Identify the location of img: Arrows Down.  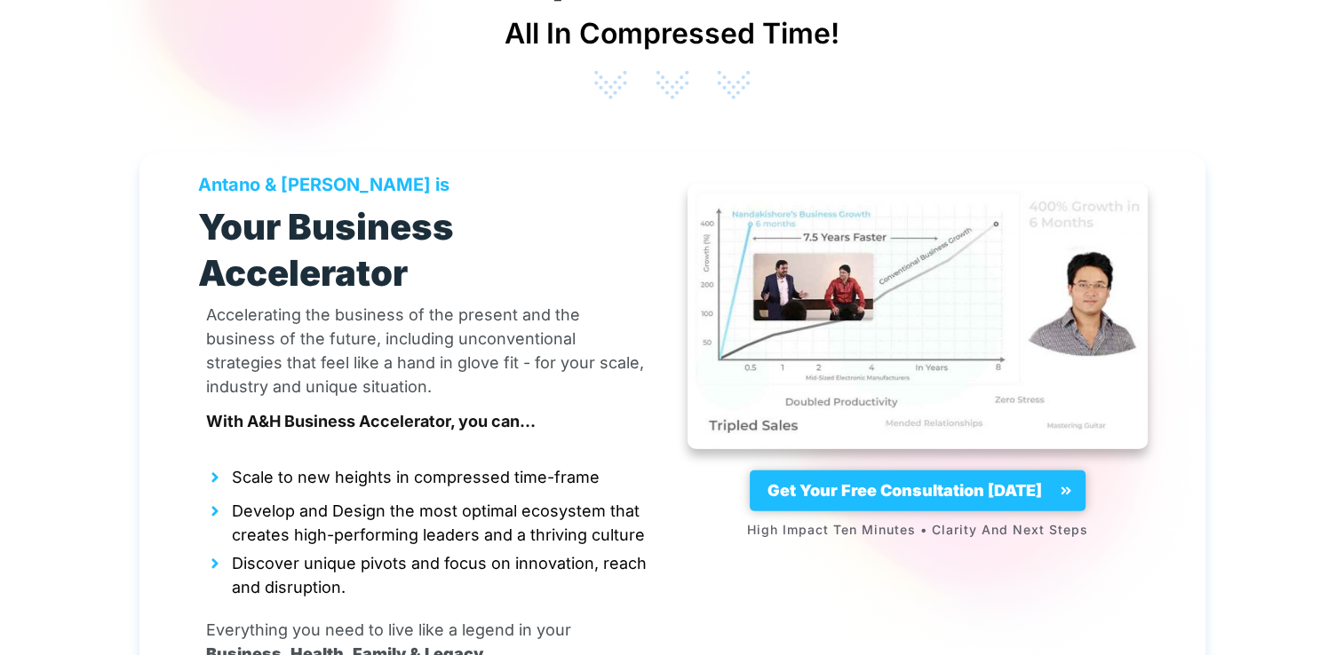
(671, 85).